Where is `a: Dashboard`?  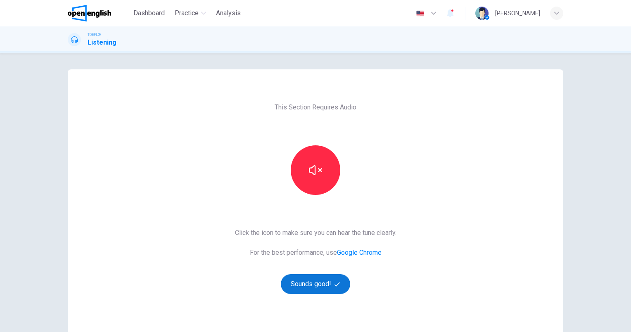 a: Dashboard is located at coordinates (149, 13).